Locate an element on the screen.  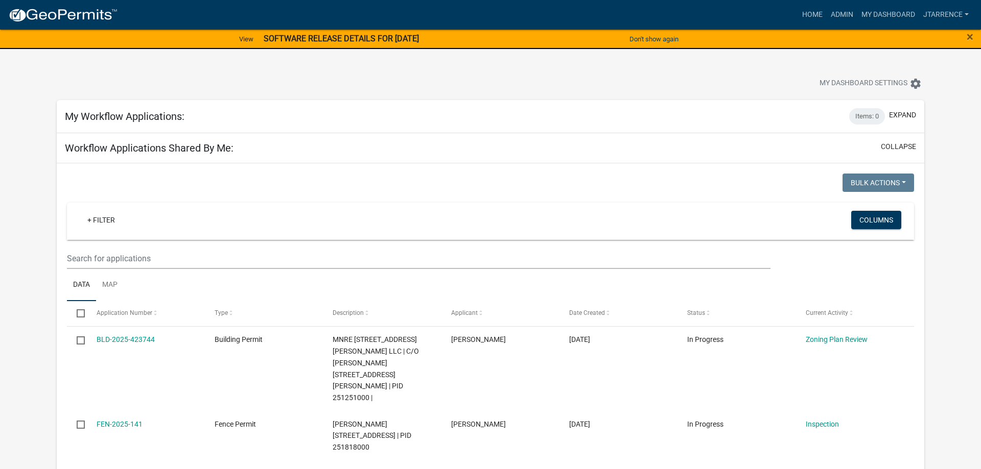
datatable-header-cell: Description is located at coordinates (382, 314).